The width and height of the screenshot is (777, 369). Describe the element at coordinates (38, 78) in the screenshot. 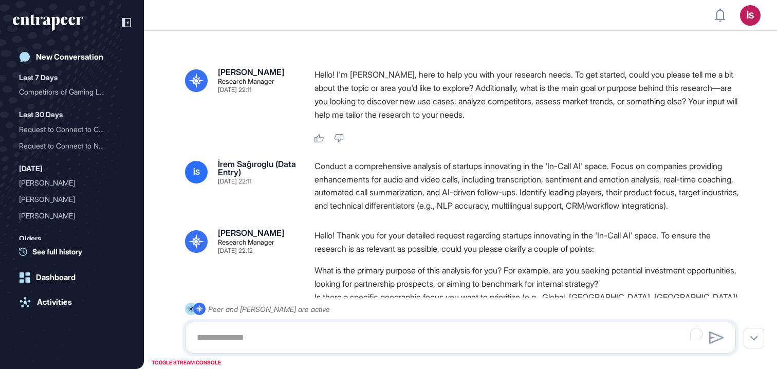

I see `div: Last 7 Days` at that location.